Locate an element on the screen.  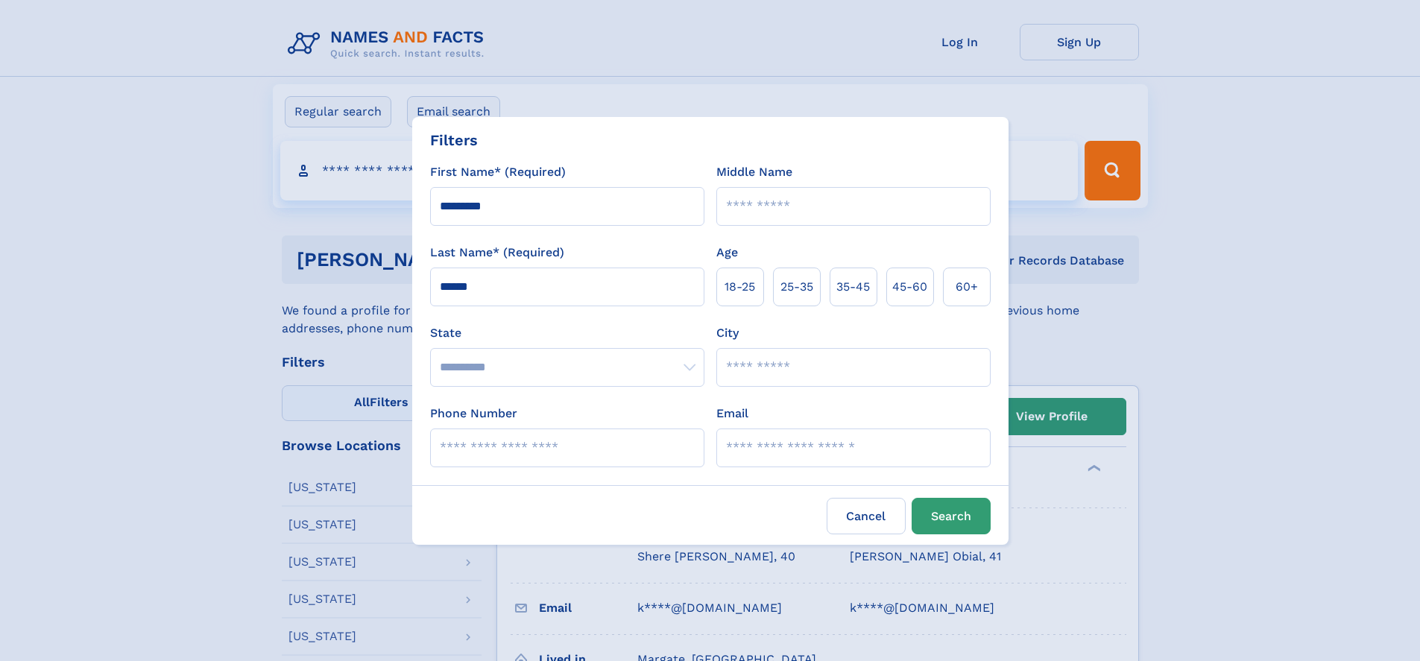
span: 60+ is located at coordinates (967, 287).